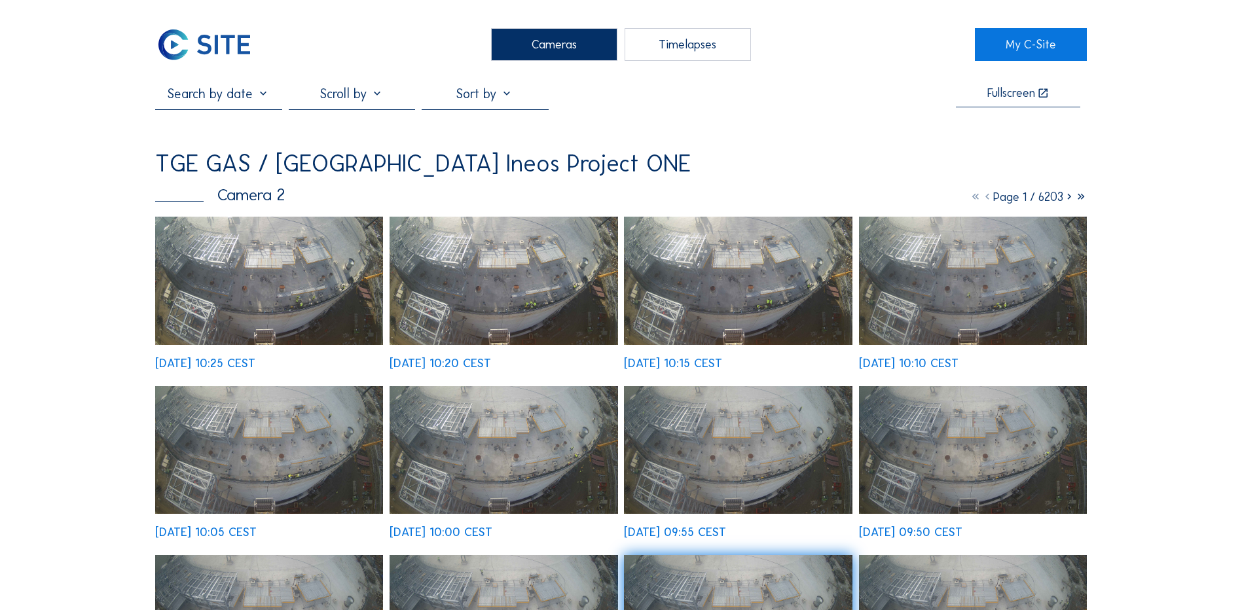 This screenshot has height=610, width=1242. I want to click on img: image_53099389, so click(973, 450).